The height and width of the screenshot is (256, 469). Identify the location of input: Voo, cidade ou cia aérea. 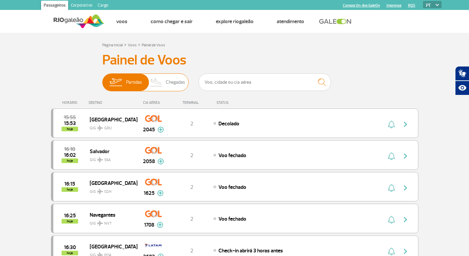
(265, 82).